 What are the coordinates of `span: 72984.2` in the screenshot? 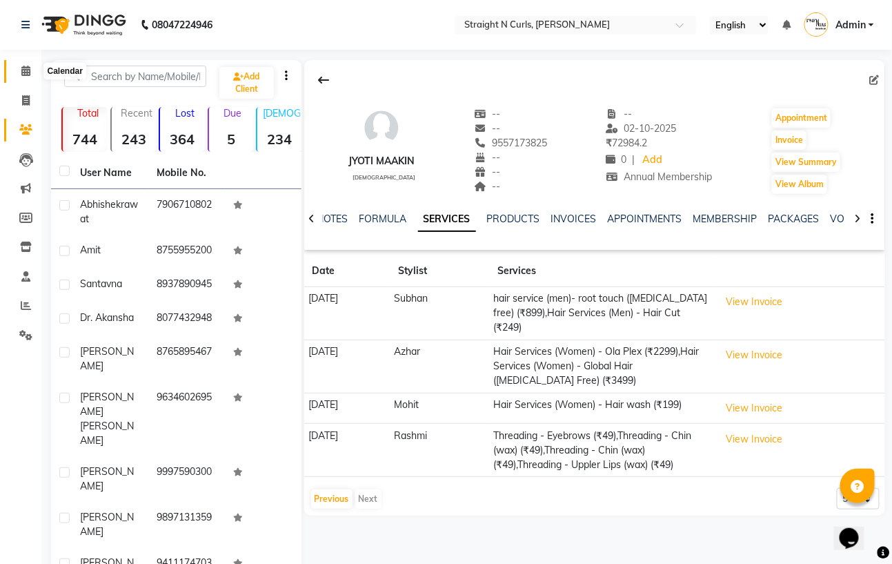 It's located at (627, 143).